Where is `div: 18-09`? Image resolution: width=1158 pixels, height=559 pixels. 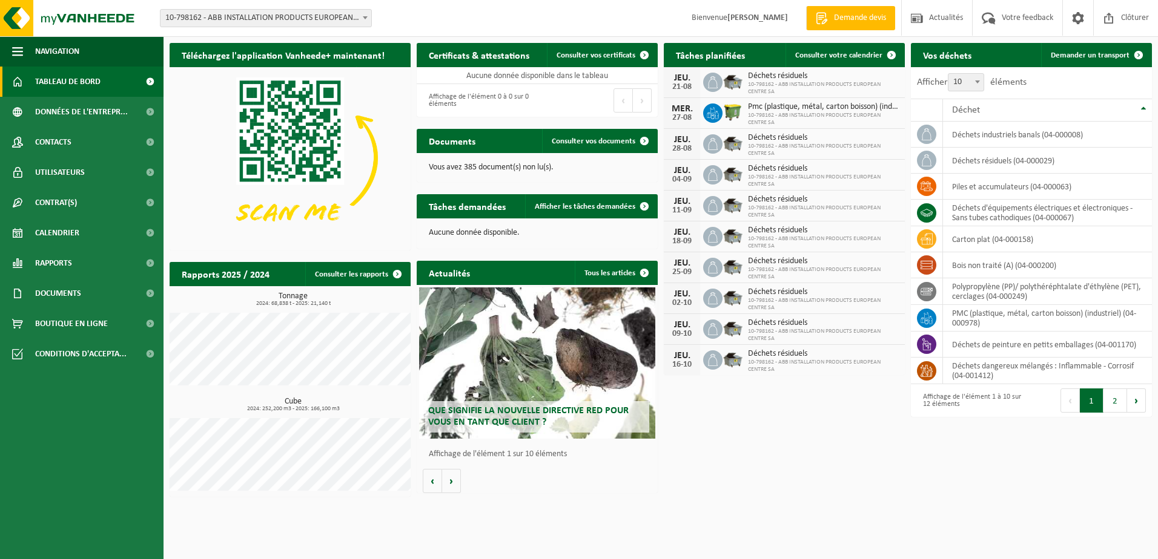
div: 18-09 is located at coordinates (682, 242).